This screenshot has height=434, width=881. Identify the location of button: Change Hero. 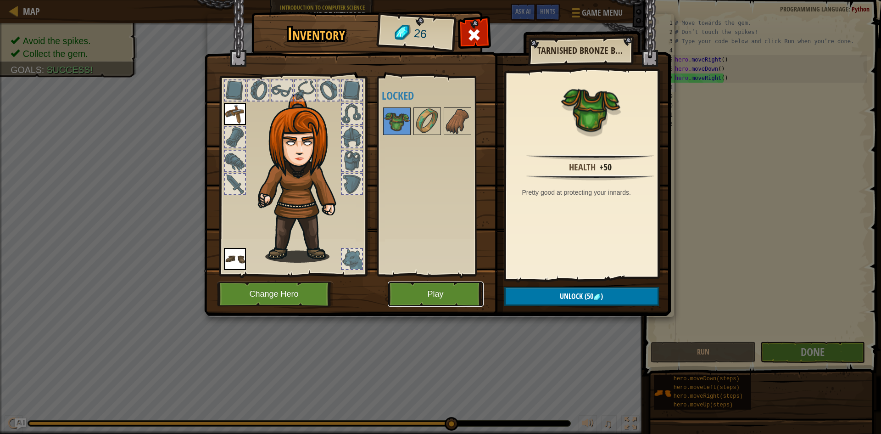
(275, 294).